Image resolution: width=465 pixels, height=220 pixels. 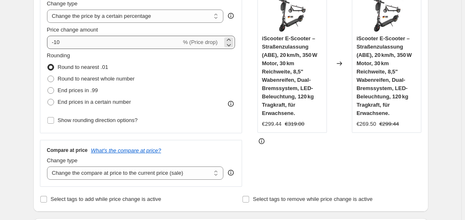 What do you see at coordinates (126, 150) in the screenshot?
I see `i: What's the compare at price?` at bounding box center [126, 150].